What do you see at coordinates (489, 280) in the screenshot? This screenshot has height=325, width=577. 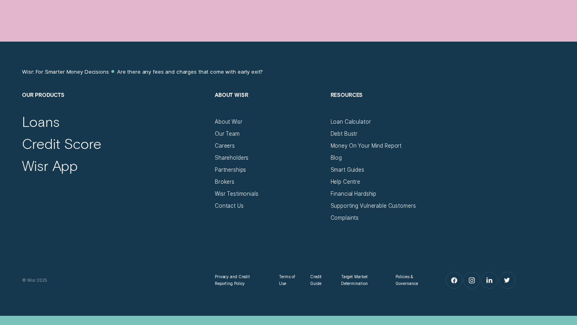 I see `a: LinkedIn` at bounding box center [489, 280].